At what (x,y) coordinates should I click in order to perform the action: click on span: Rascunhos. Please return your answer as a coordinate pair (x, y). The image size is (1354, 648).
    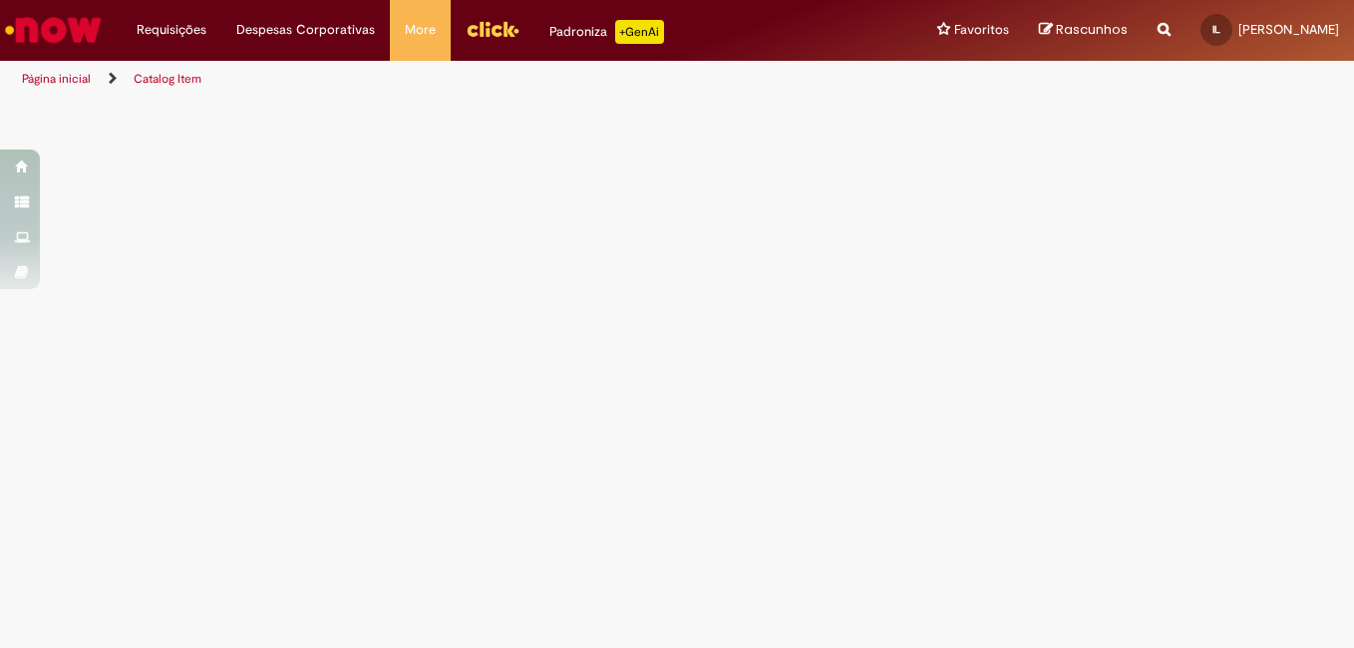
    Looking at the image, I should click on (1092, 29).